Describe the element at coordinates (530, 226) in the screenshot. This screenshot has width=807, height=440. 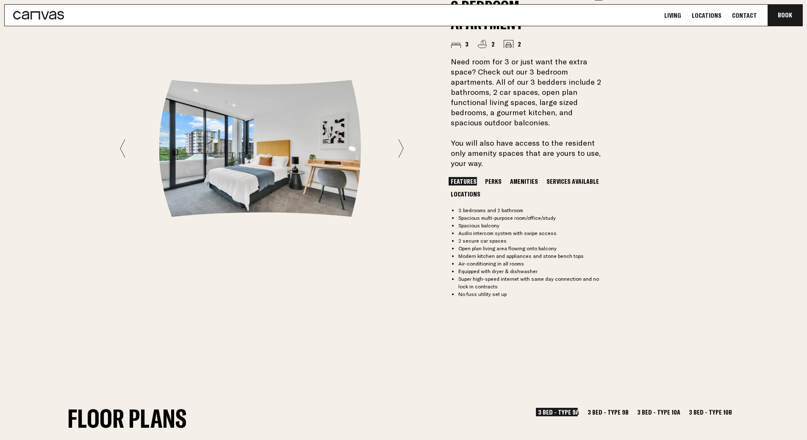
I see `li: Spacious balcony` at that location.